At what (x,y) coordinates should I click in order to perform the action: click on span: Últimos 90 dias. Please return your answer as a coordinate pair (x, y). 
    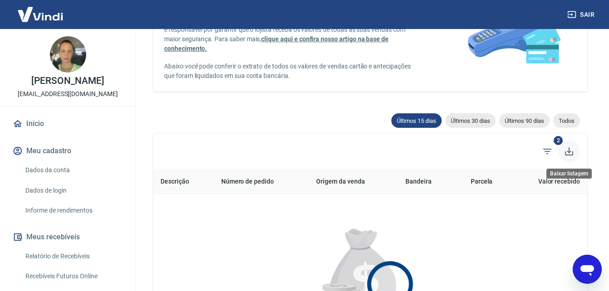
    Looking at the image, I should click on (524, 121).